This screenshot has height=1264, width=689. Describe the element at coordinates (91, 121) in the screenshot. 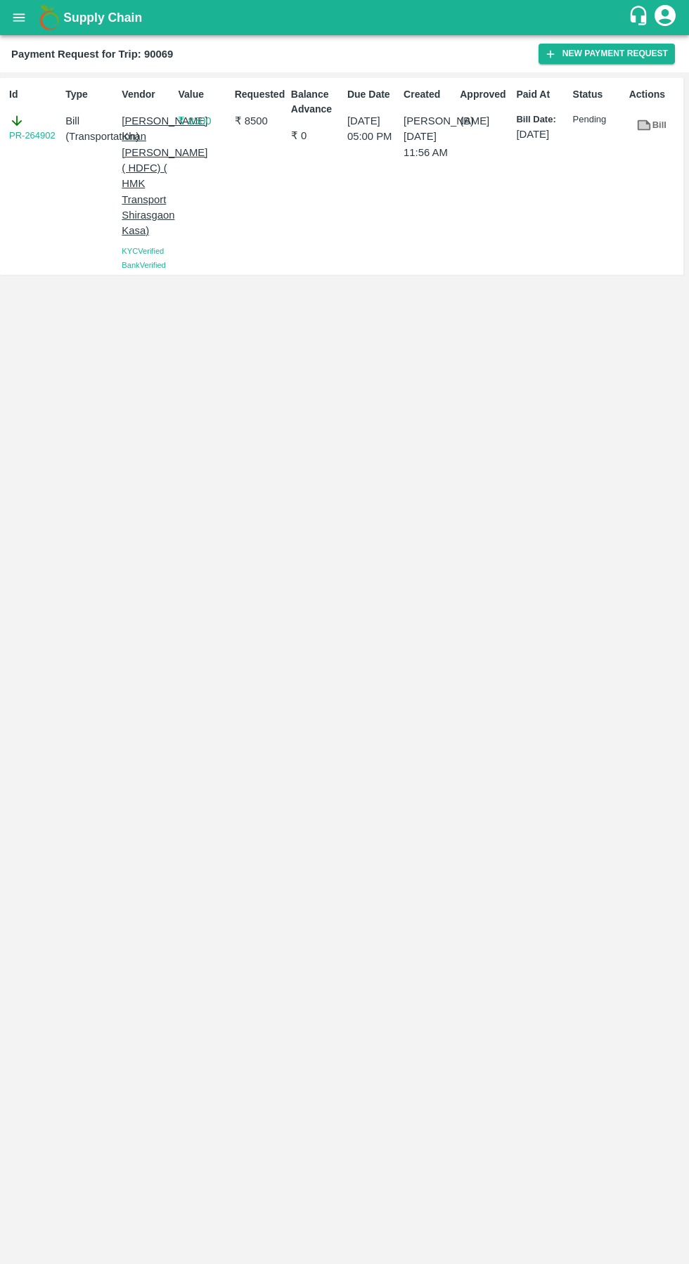

I see `p: Bill` at that location.